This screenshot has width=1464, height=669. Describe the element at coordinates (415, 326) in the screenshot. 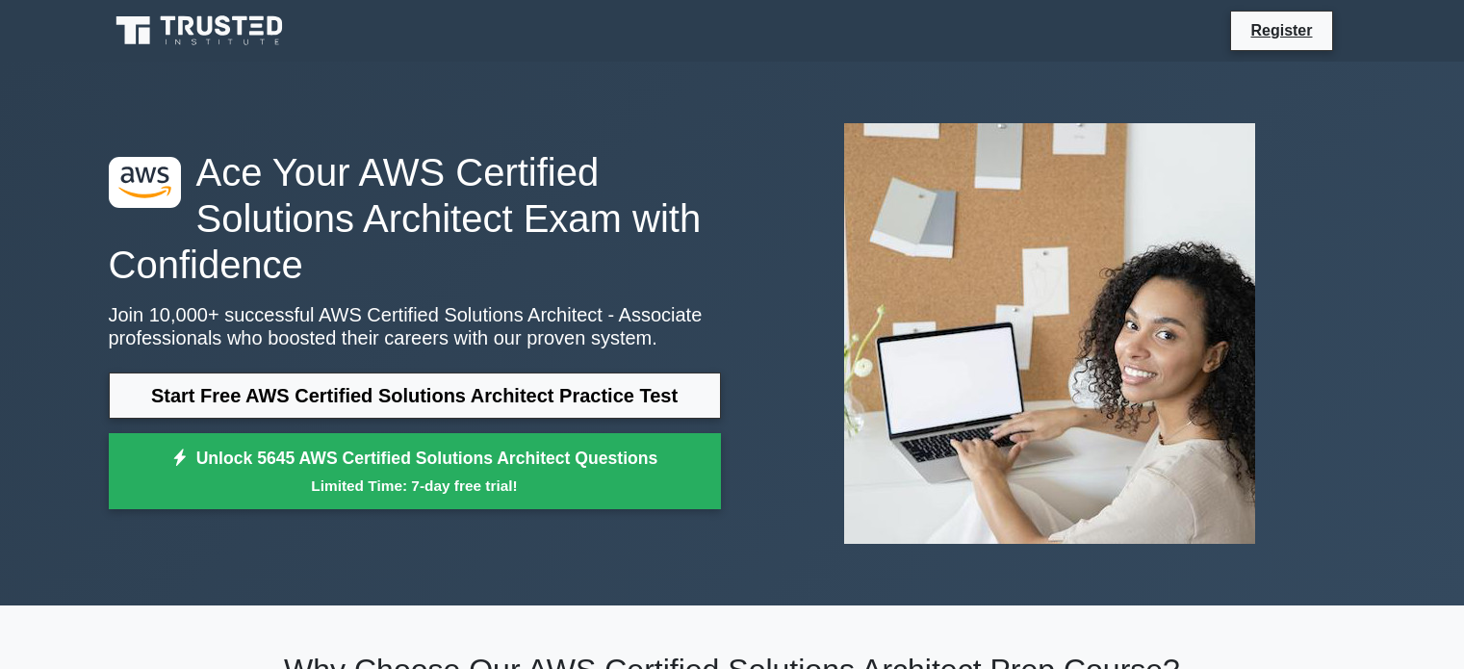

I see `p: Join 10,000+ successful AWS Certified Solutions Architect - Associate professionals who boosted t...` at that location.